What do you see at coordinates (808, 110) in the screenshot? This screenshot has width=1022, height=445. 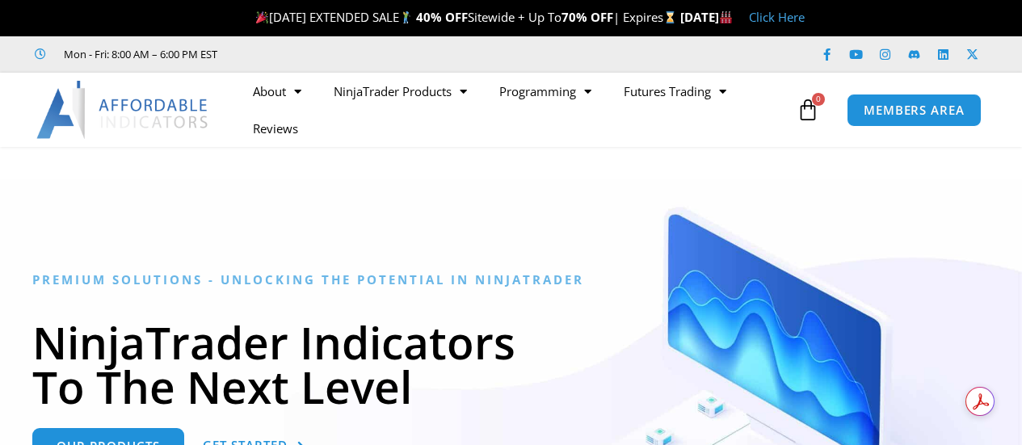 I see `a: 0` at bounding box center [808, 110].